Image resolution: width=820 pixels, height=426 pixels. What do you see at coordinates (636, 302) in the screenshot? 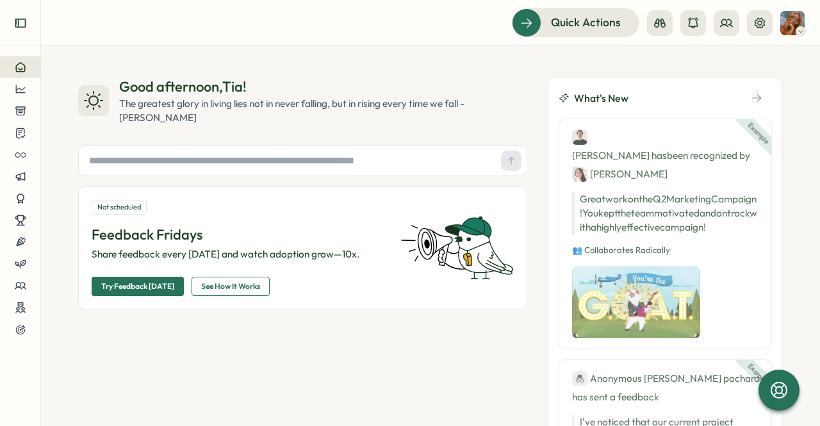
I see `img: Recognition Image` at bounding box center [636, 302].